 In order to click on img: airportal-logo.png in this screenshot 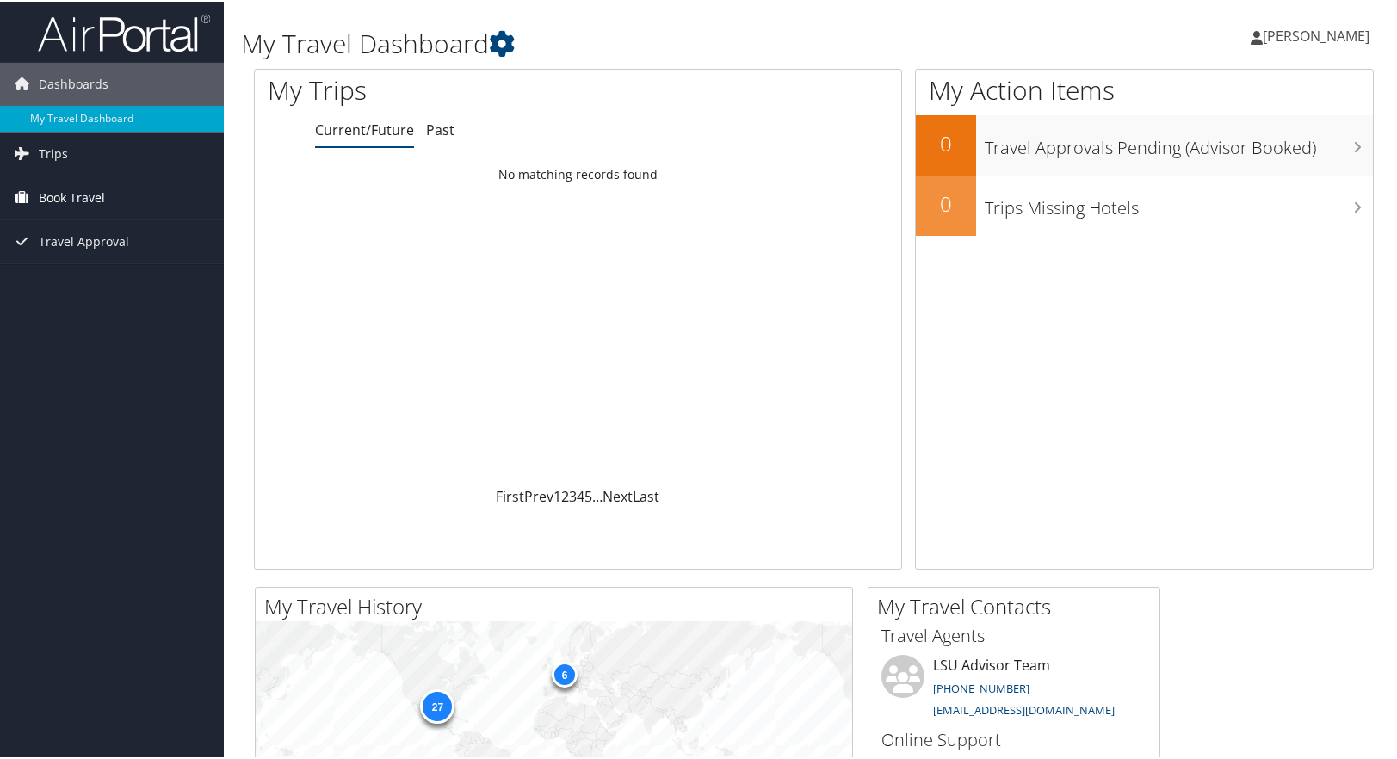, I will do `click(124, 31)`.